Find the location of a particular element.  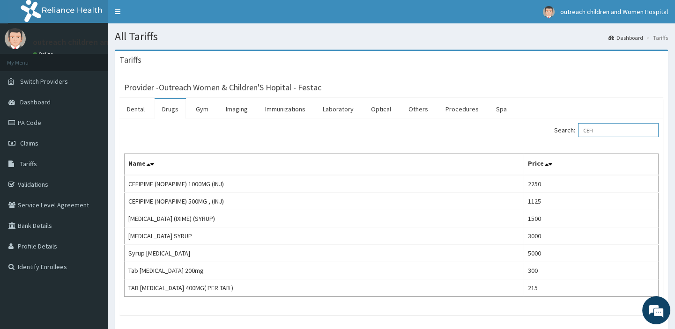

td: 1500 is located at coordinates (591, 219).